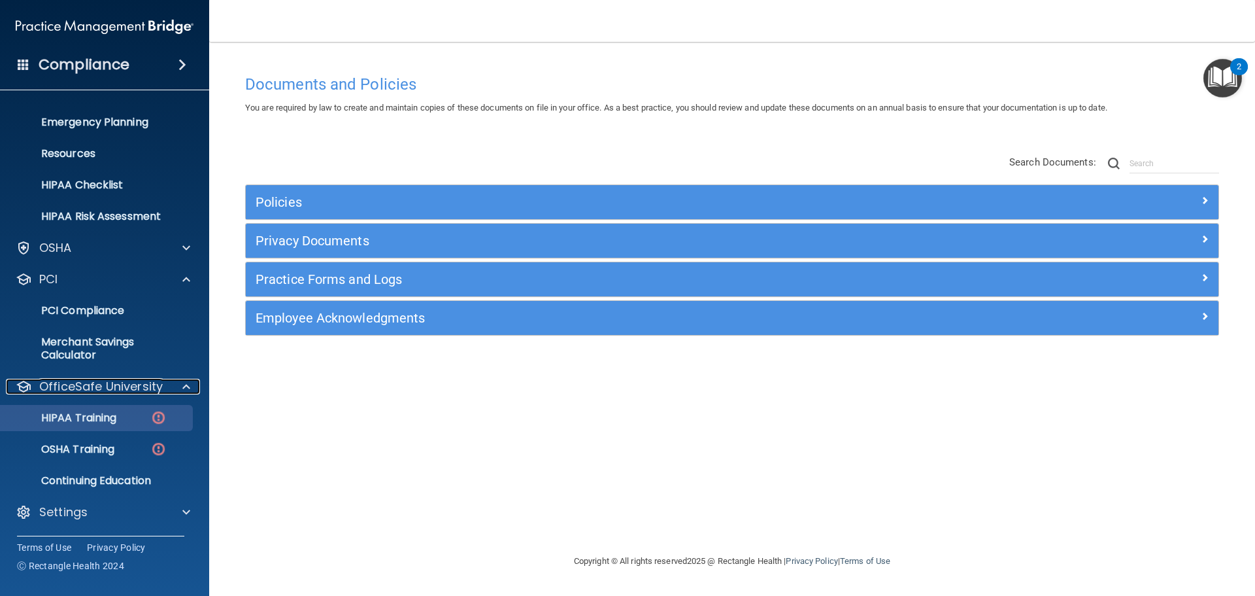 The height and width of the screenshot is (596, 1255). What do you see at coordinates (97, 122) in the screenshot?
I see `p: Emergency Planning` at bounding box center [97, 122].